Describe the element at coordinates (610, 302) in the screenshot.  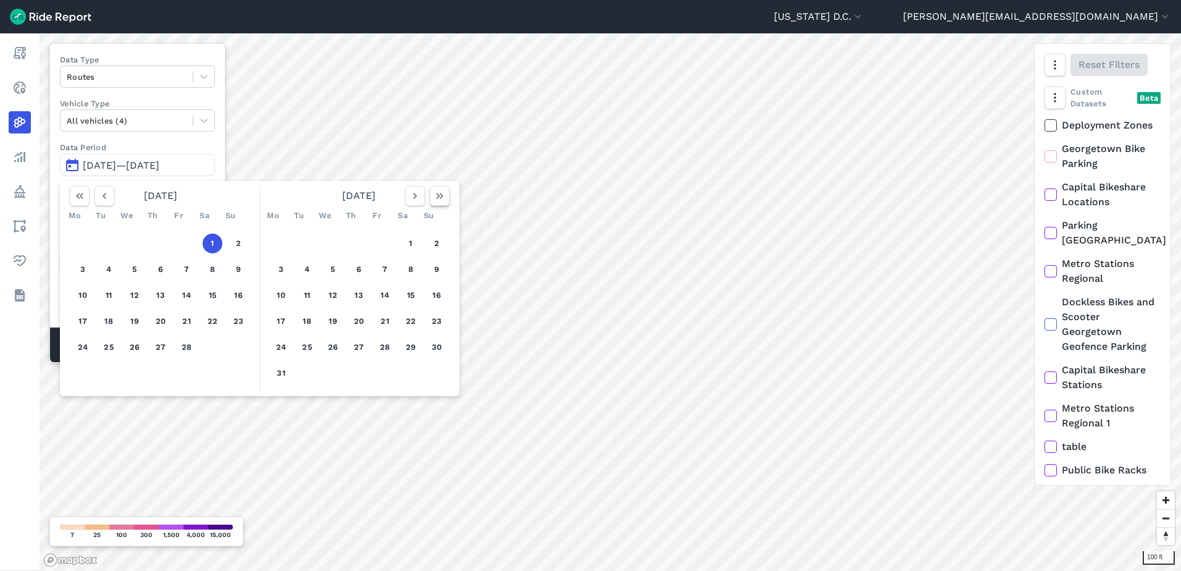
I see `canvas: Map` at that location.